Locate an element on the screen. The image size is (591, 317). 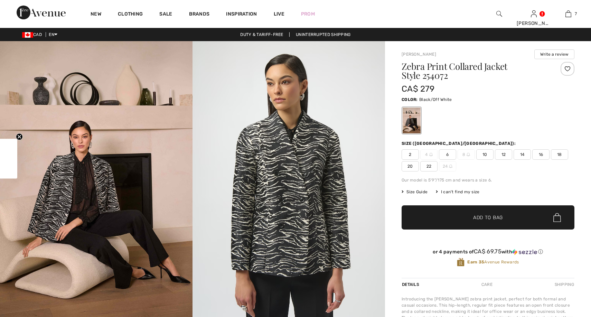
span: Add to Bag is located at coordinates (488, 217).